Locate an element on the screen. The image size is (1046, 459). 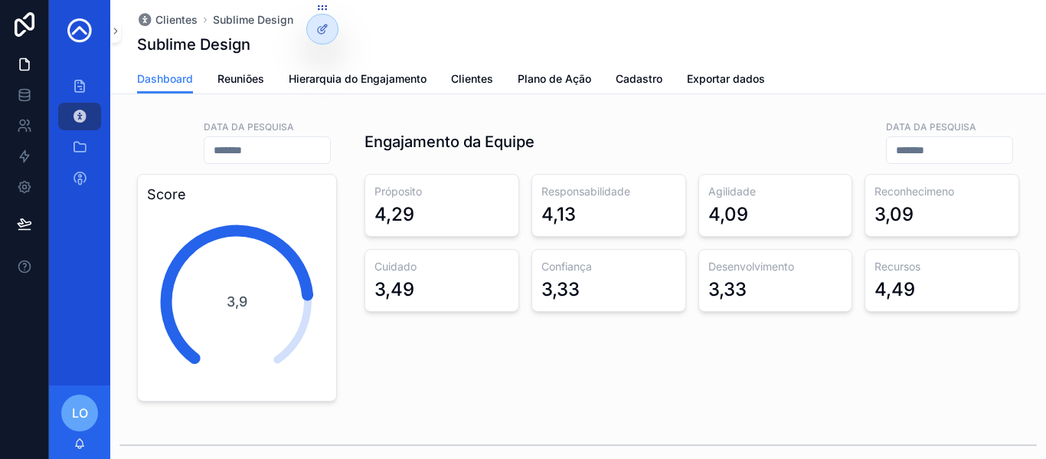
h3: Próposito is located at coordinates (442, 191).